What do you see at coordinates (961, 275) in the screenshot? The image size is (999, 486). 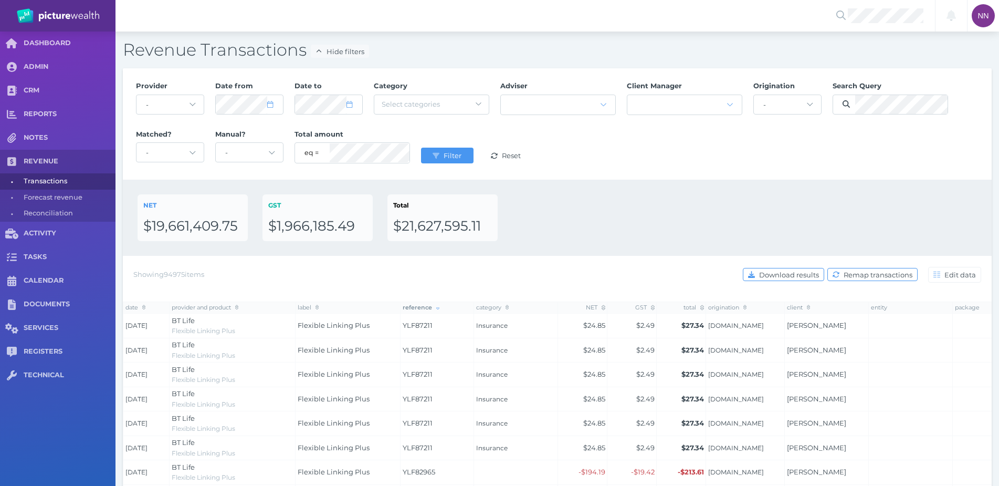 I see `span: Edit data` at bounding box center [961, 275].